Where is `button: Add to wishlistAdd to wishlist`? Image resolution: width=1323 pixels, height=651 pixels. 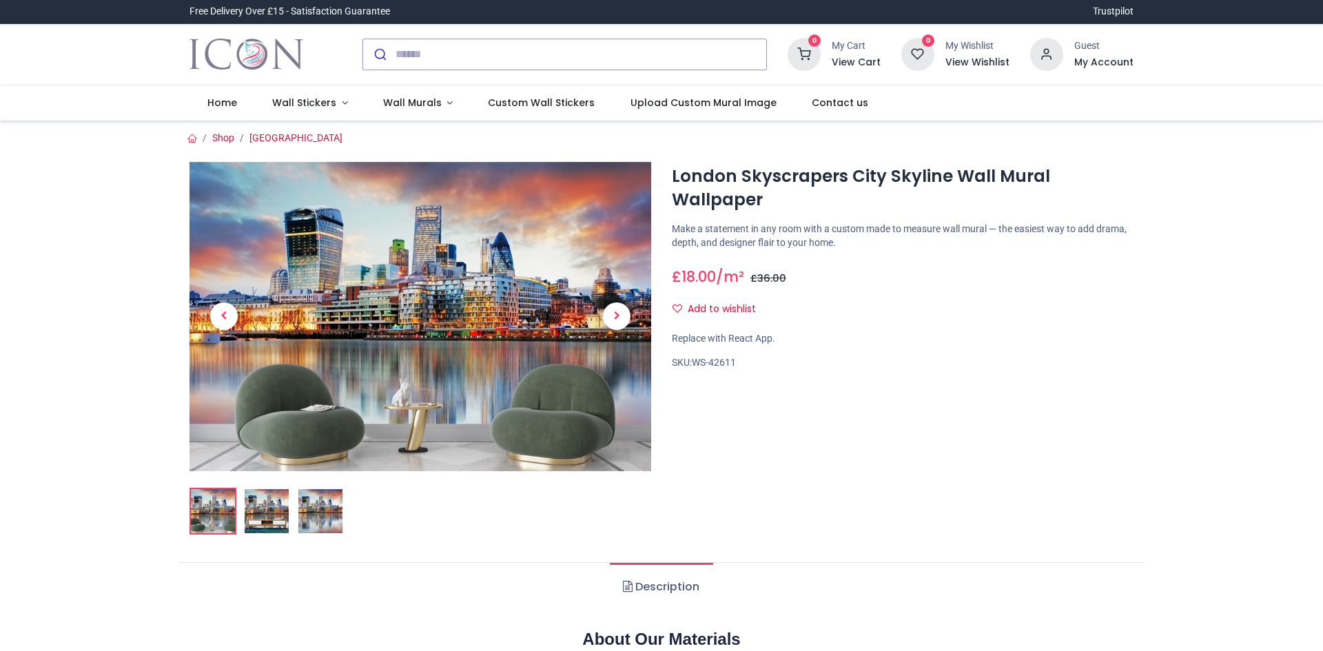
button: Add to wishlistAdd to wishlist is located at coordinates (720, 309).